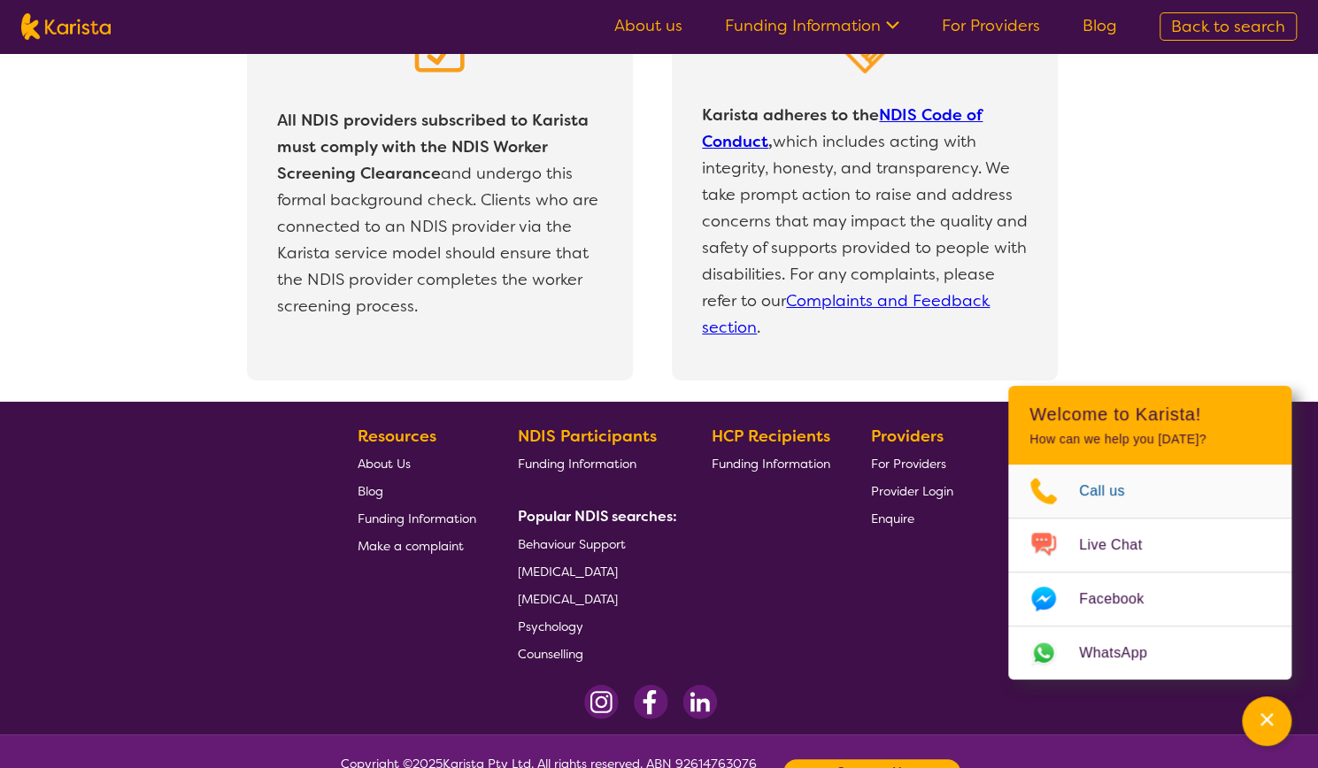  I want to click on a: Complaints and Feedback section, so click(845, 314).